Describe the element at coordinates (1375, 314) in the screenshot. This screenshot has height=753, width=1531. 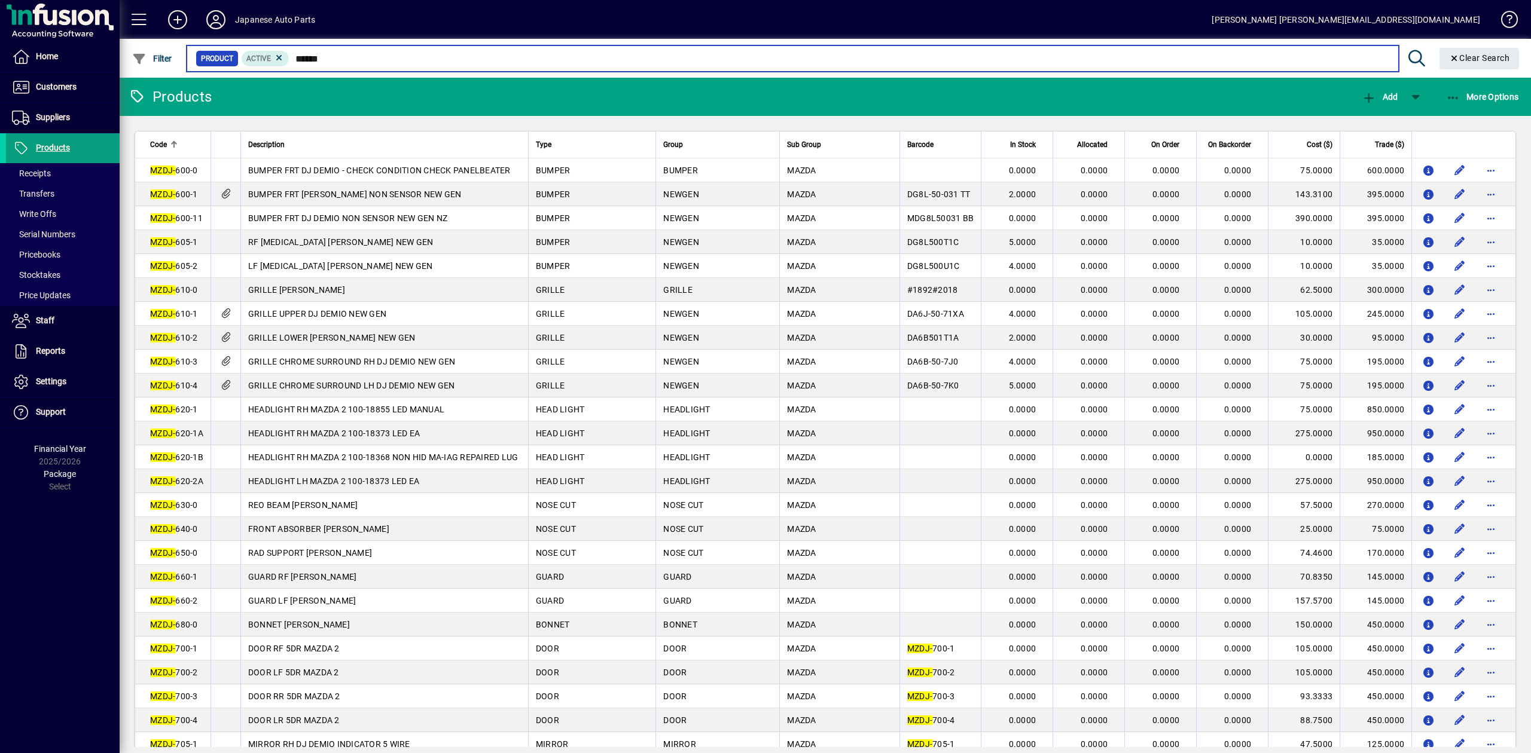
I see `td: 245.0000` at that location.